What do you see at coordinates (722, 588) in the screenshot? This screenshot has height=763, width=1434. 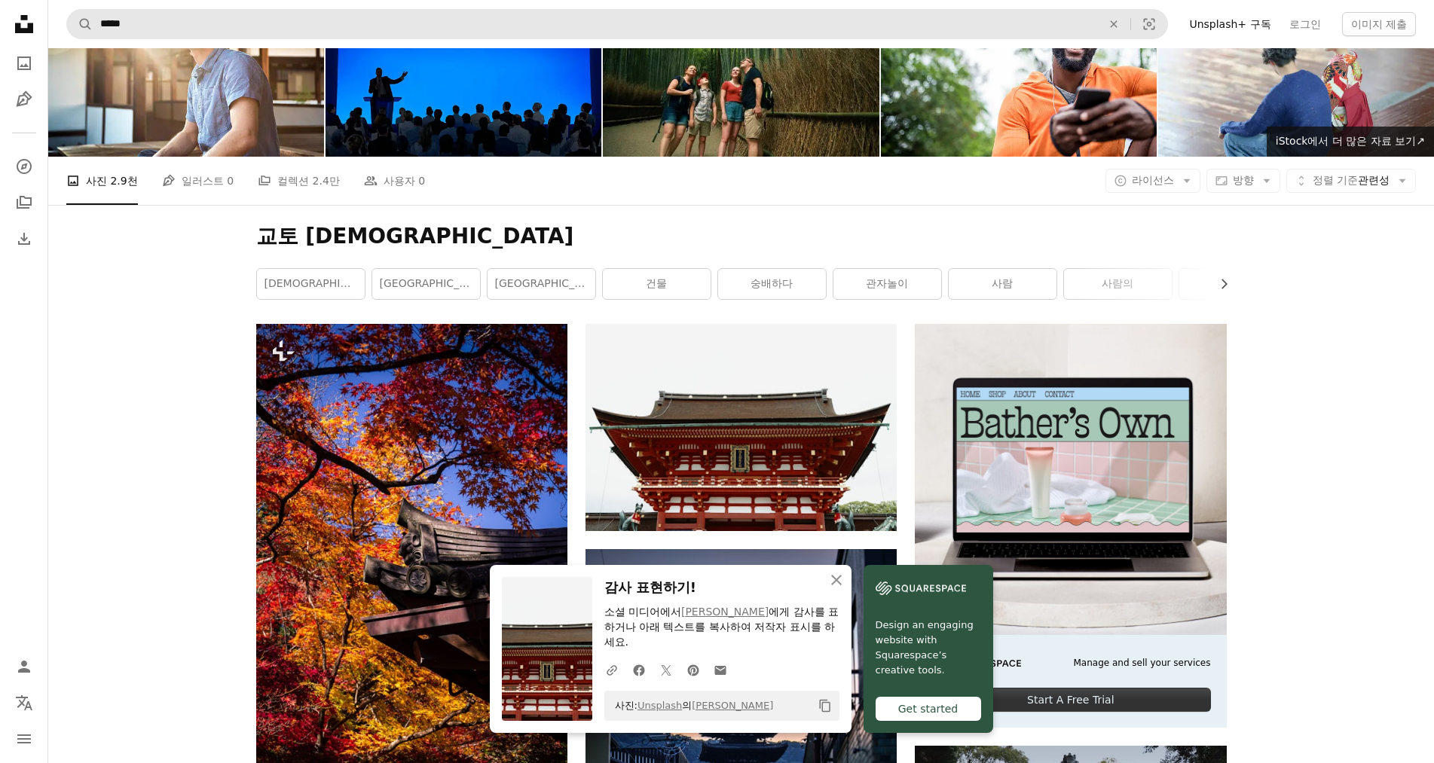 I see `h3: 감사 표현하기!` at bounding box center [722, 588].